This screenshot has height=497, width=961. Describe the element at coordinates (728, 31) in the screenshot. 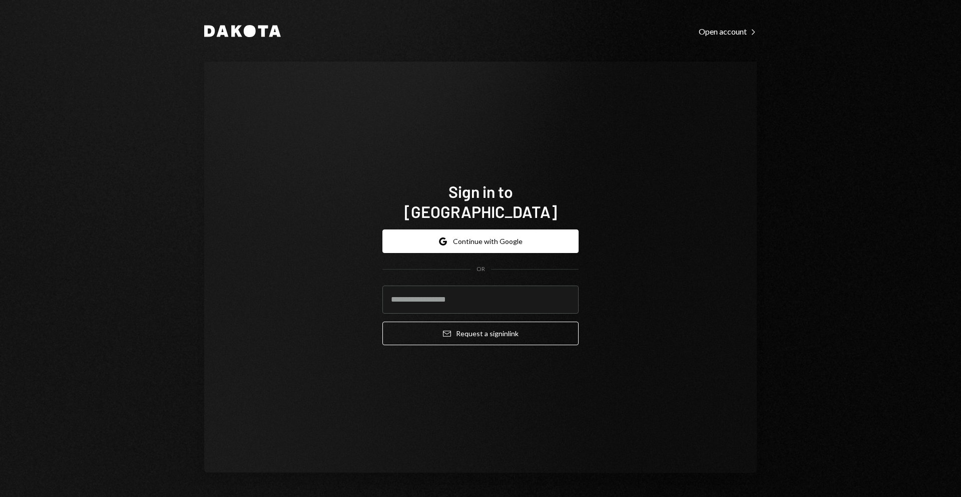

I see `a: Open account` at that location.